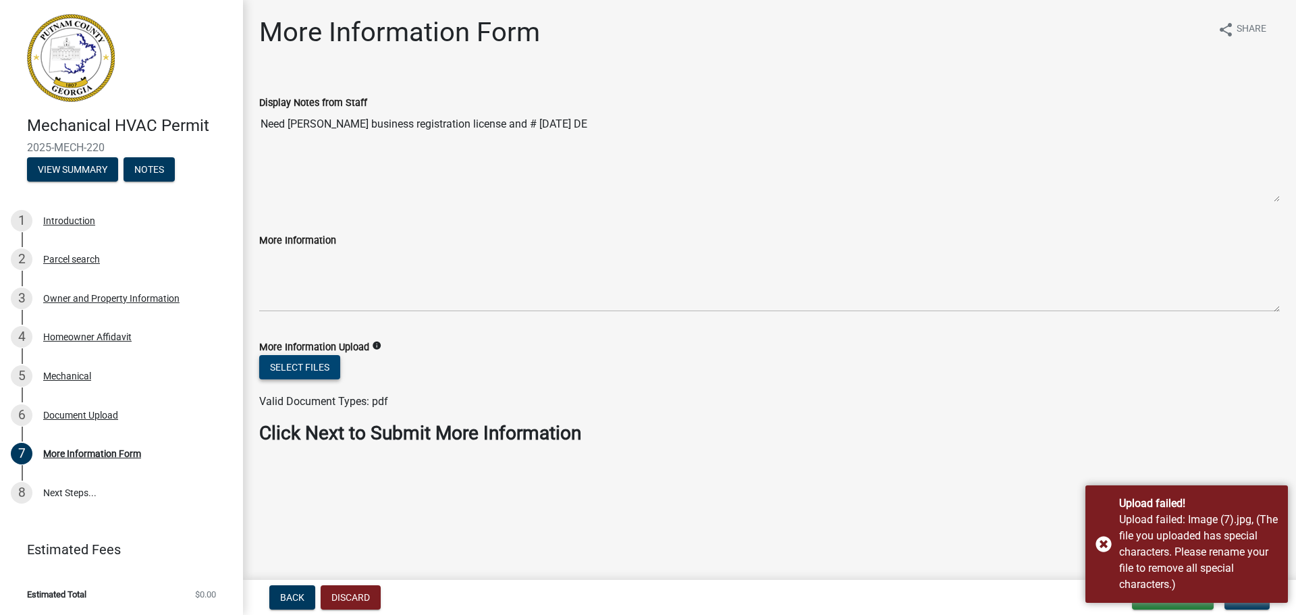  Describe the element at coordinates (80, 415) in the screenshot. I see `div: Document Upload` at that location.